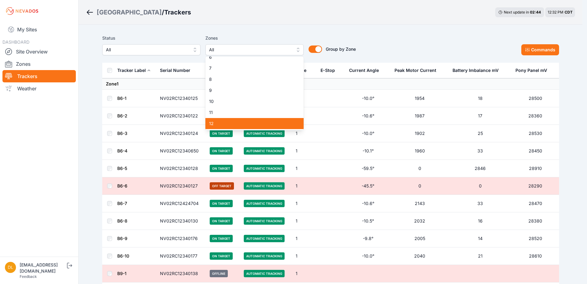 Image resolution: width=587 pixels, height=284 pixels. What do you see at coordinates (251, 57) in the screenshot?
I see `span: 6` at bounding box center [251, 57].